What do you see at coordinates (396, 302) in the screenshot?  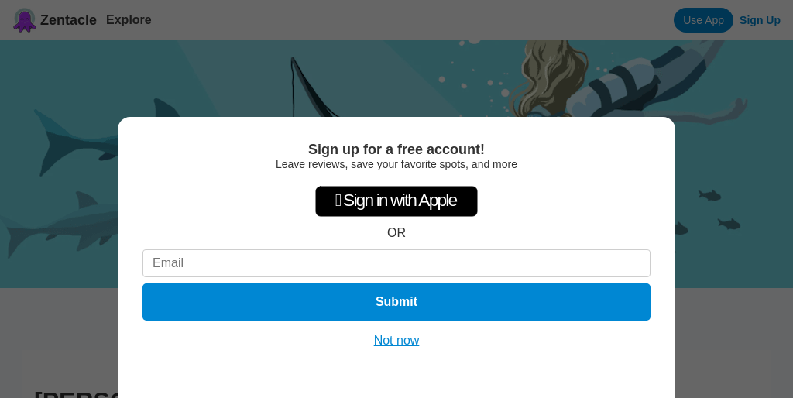 I see `button: Submit` at bounding box center [396, 302].